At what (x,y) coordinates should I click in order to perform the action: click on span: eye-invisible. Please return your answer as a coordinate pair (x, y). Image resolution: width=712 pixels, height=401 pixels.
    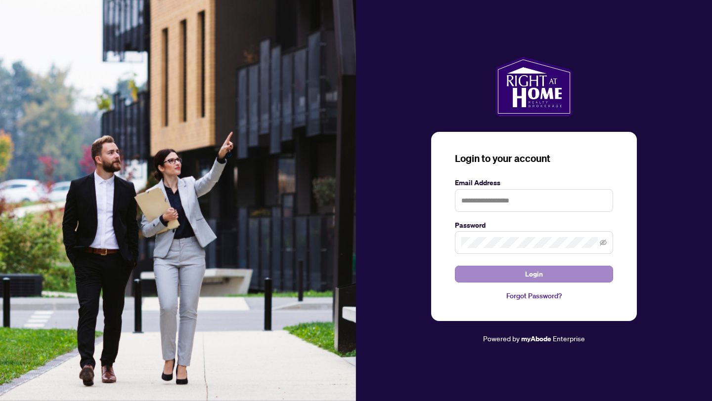
    Looking at the image, I should click on (603, 243).